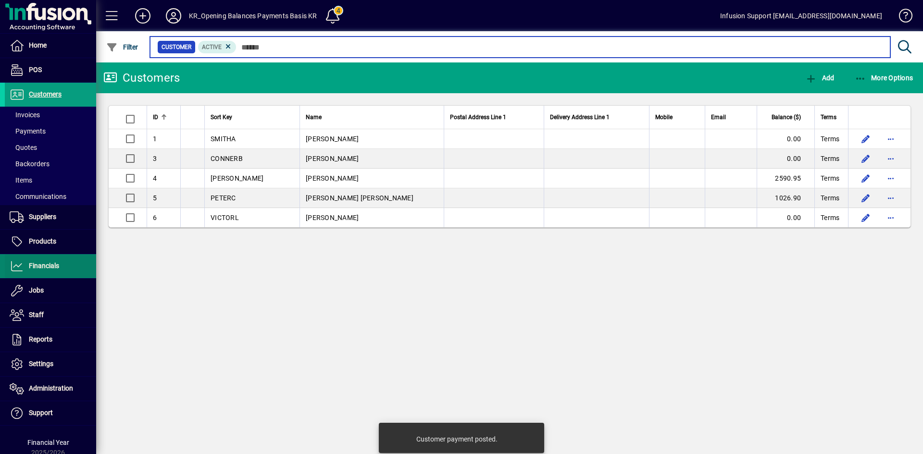  Describe the element at coordinates (372, 117) in the screenshot. I see `div: Name` at that location.